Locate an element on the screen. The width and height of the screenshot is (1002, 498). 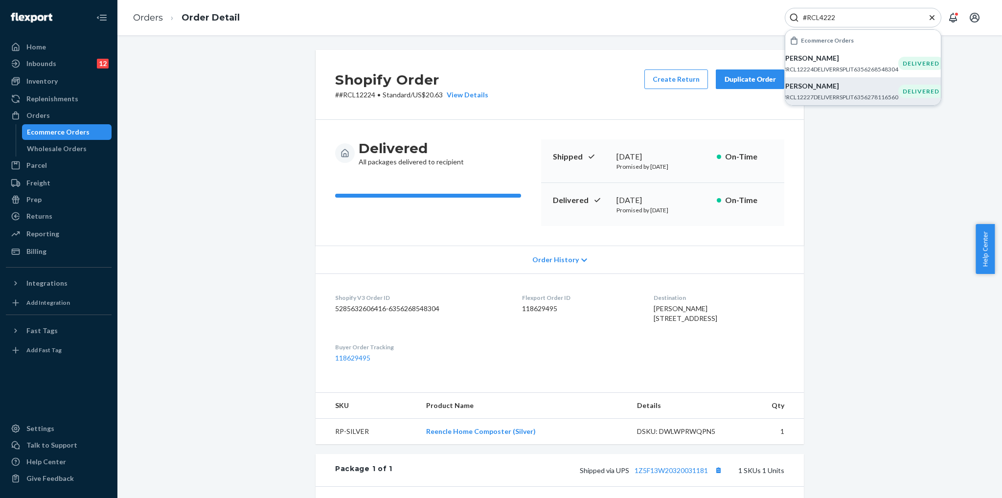
h2: Shopify Order is located at coordinates (411, 80).